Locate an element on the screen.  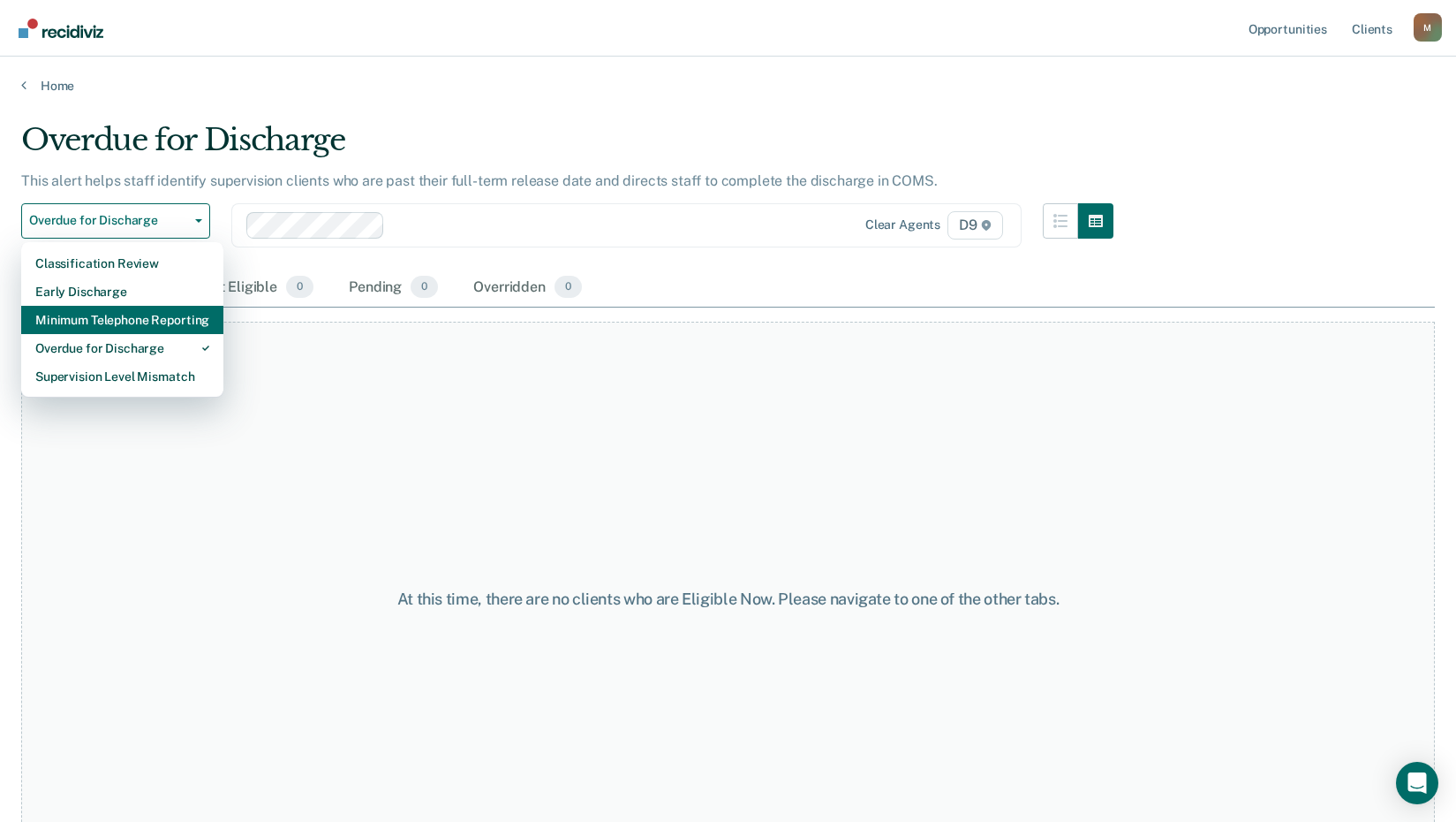
span: D9 is located at coordinates (975, 225).